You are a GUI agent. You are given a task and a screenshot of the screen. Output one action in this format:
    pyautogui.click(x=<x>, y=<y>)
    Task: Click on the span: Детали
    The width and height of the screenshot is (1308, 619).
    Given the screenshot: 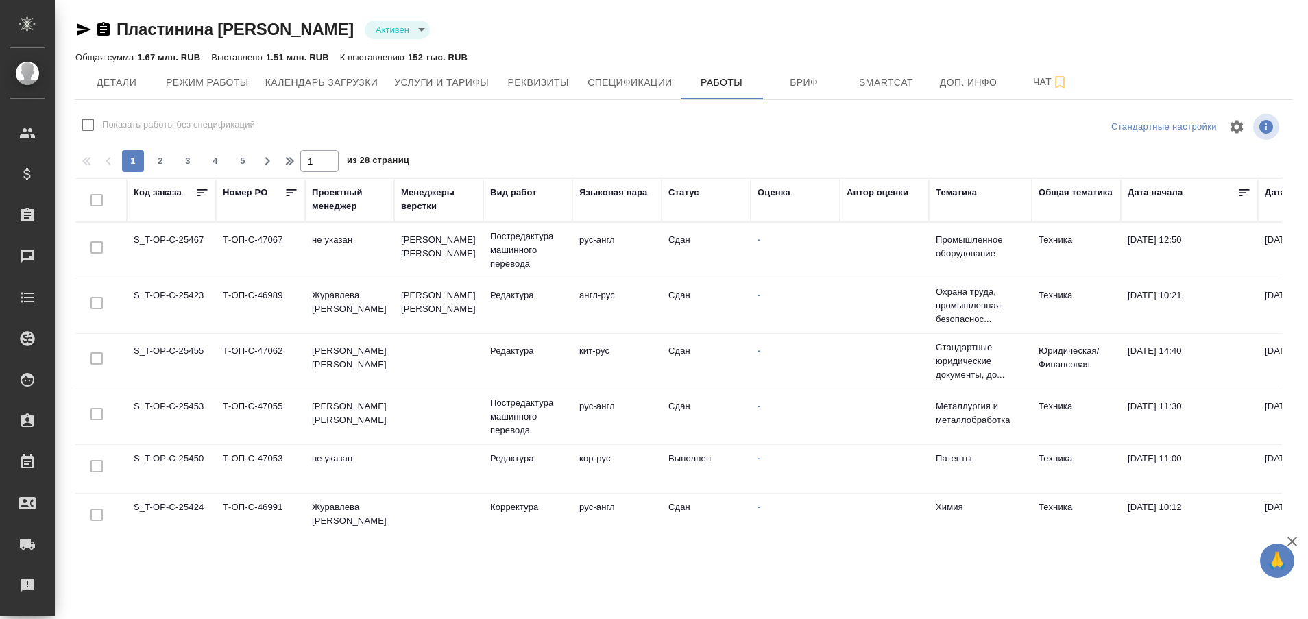 What is the action you would take?
    pyautogui.click(x=117, y=82)
    